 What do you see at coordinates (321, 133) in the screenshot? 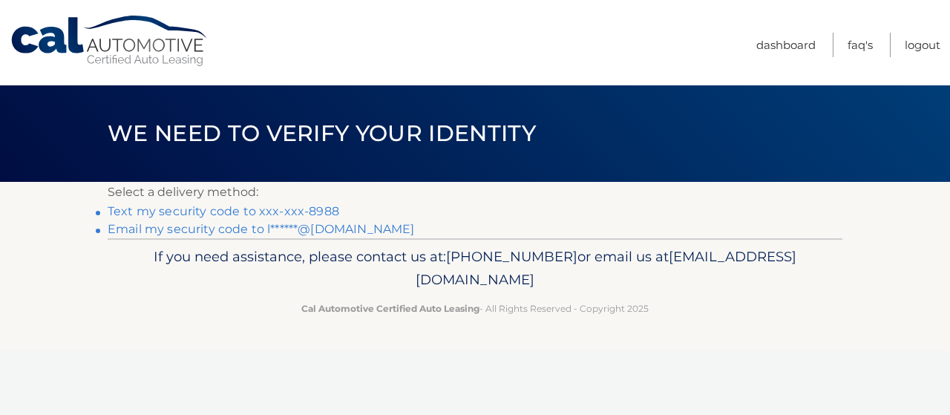
I see `span: We need to verify your identity` at bounding box center [321, 133].